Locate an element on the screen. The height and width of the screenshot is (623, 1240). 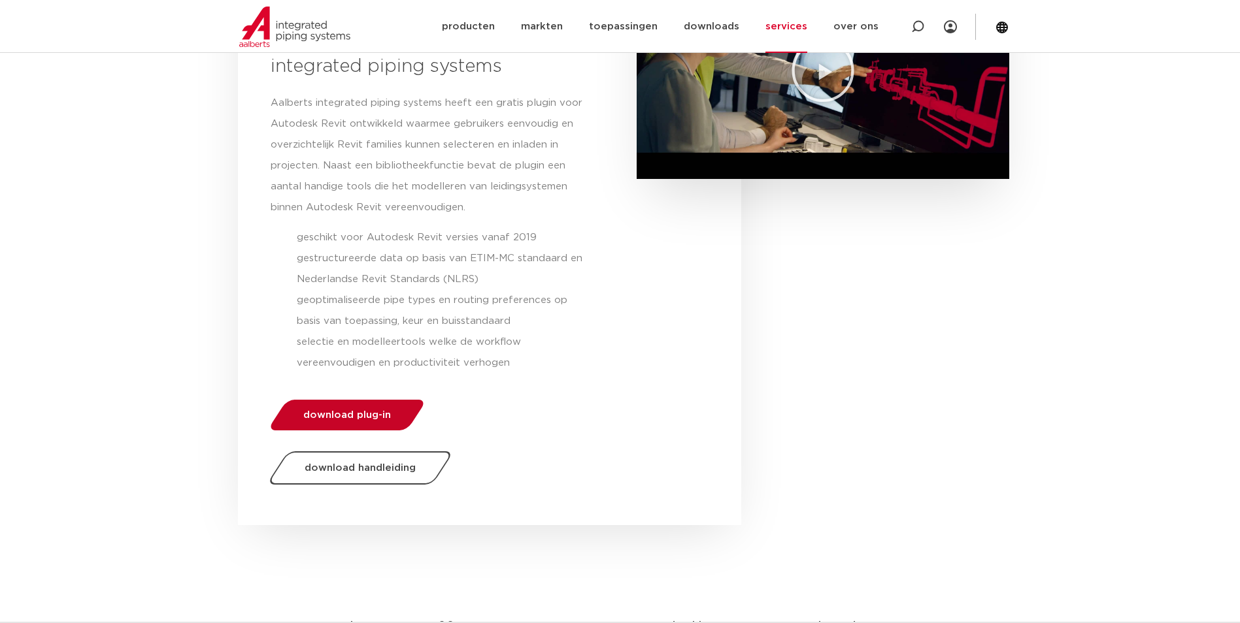
li: geschikt voor Autodesk Revit versies vanaf 2019 is located at coordinates (444, 238).